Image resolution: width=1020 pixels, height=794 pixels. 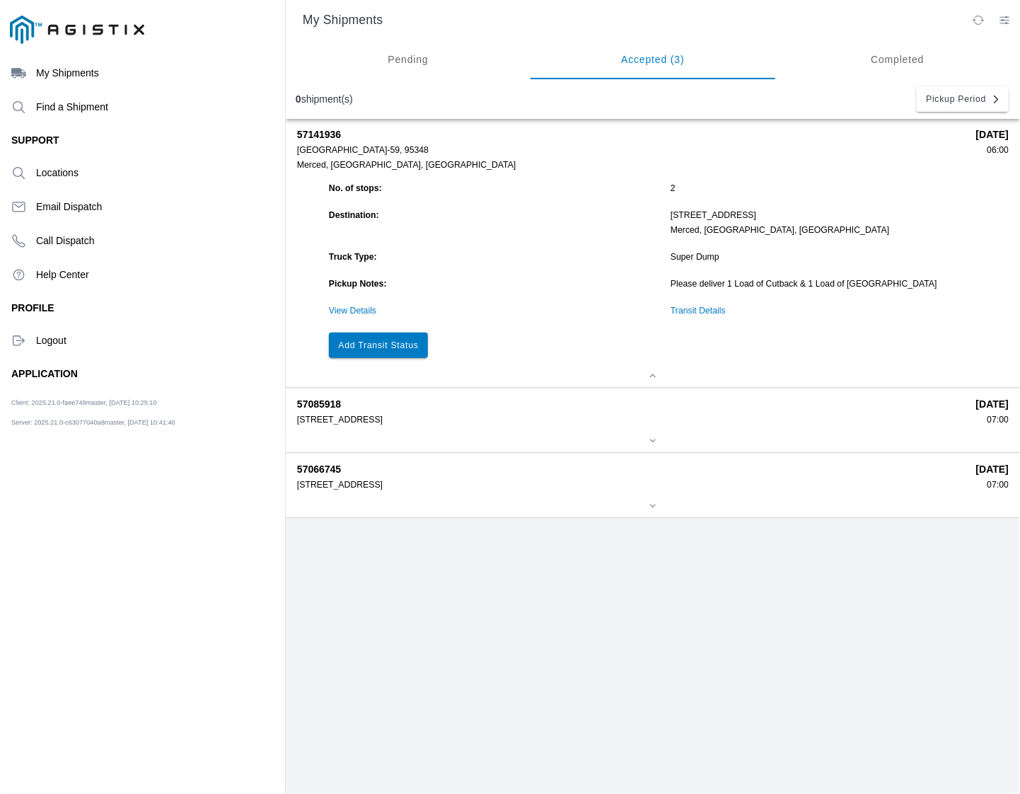 What do you see at coordinates (838, 257) in the screenshot?
I see `ion-col: Super Dump` at bounding box center [838, 257].